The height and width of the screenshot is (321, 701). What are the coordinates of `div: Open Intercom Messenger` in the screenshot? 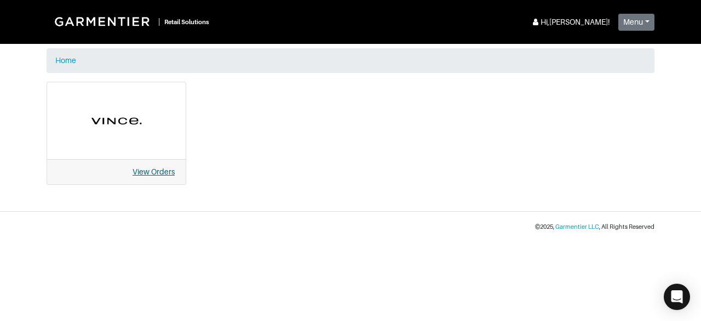 It's located at (677, 296).